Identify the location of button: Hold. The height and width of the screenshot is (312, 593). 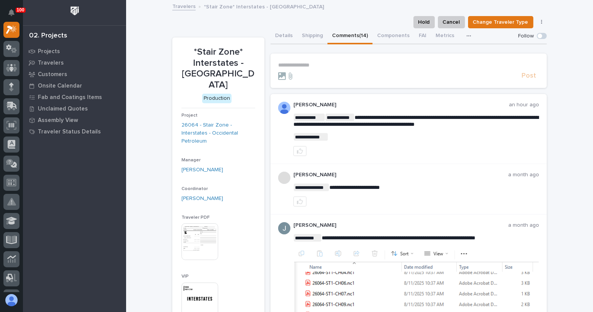
(424, 22).